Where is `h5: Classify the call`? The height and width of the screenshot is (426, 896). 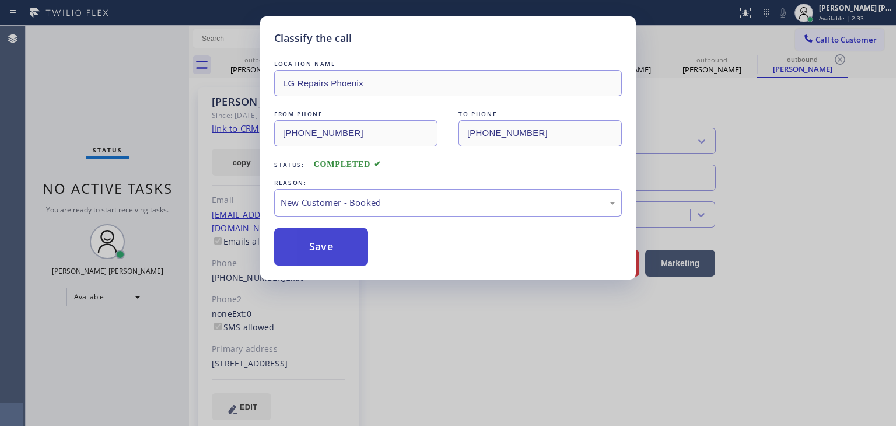
h5: Classify the call is located at coordinates (313, 38).